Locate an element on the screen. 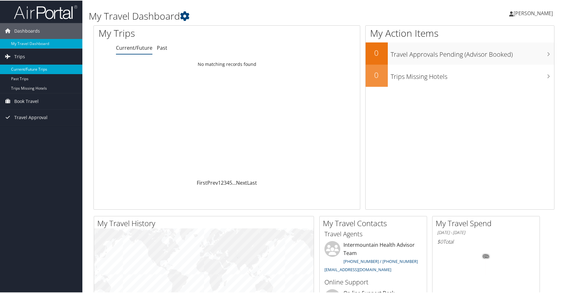  h2: My Travel History is located at coordinates (205, 223).